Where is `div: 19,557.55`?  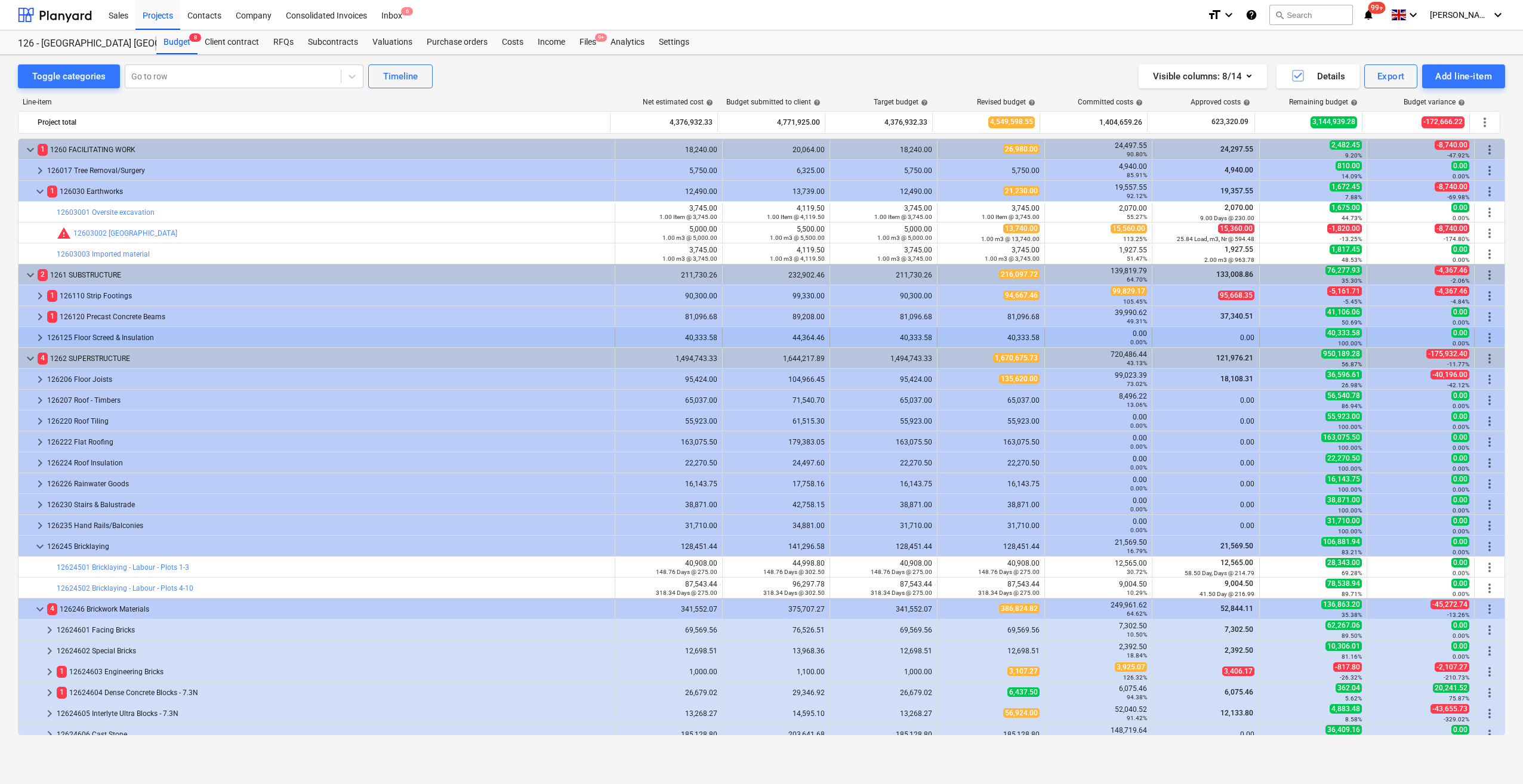
div: 19,557.55 is located at coordinates (1098, 192).